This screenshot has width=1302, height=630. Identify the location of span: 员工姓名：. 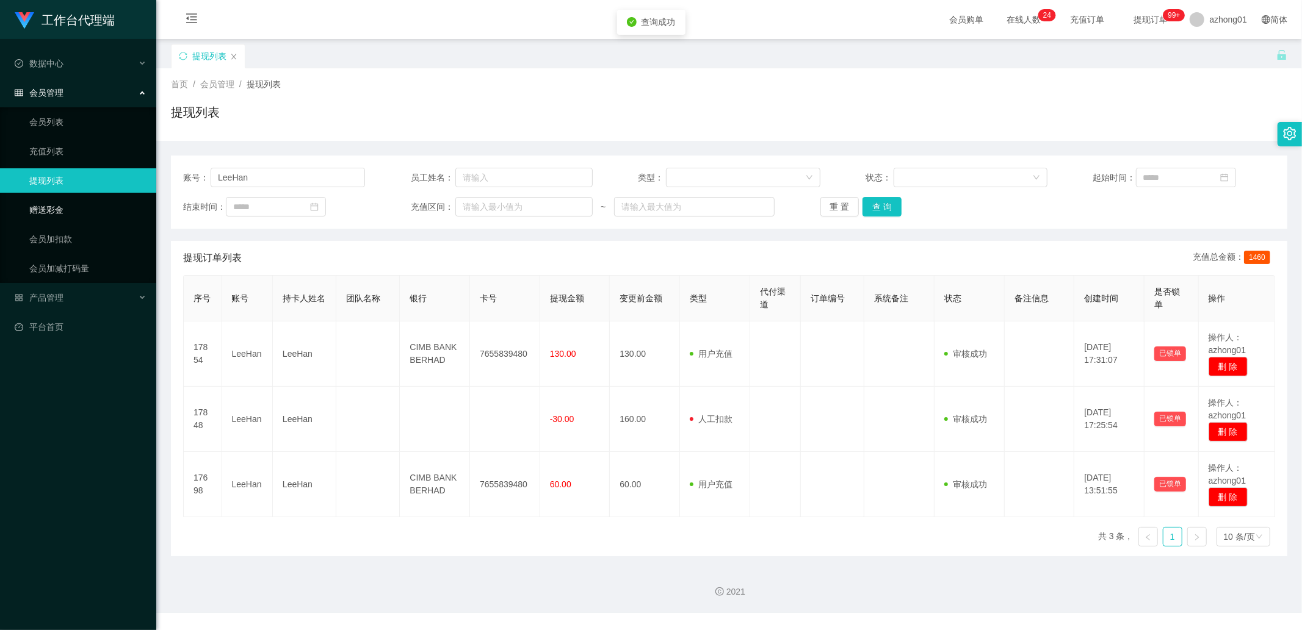
(433, 178).